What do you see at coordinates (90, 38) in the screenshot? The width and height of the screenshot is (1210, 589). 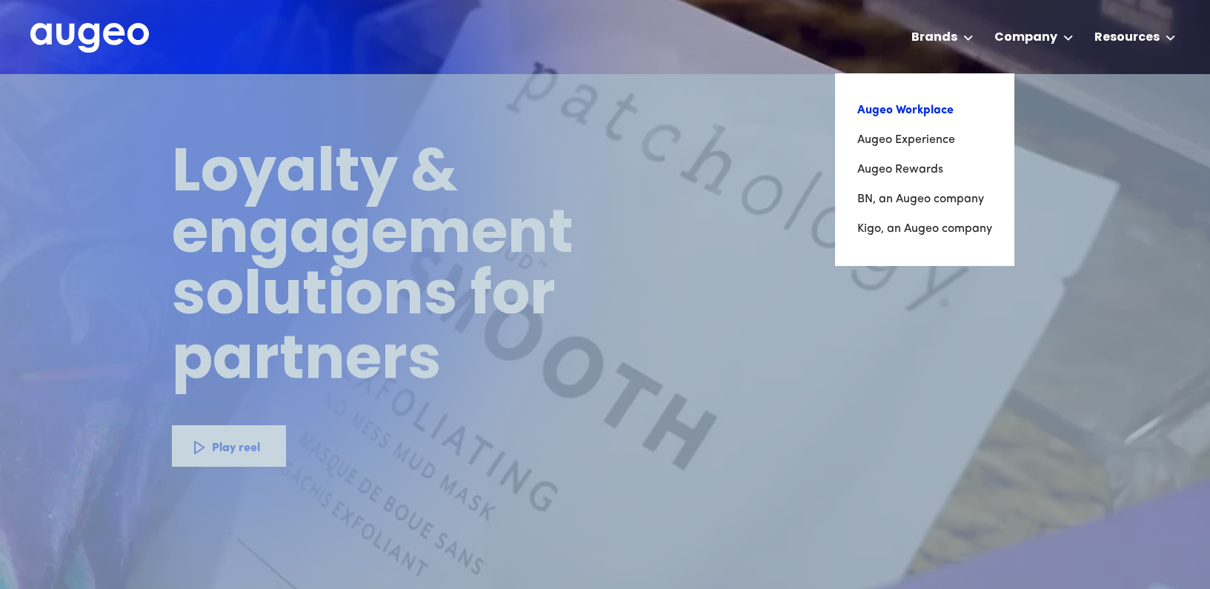 I see `img: Augeo's full logo in white.` at bounding box center [90, 38].